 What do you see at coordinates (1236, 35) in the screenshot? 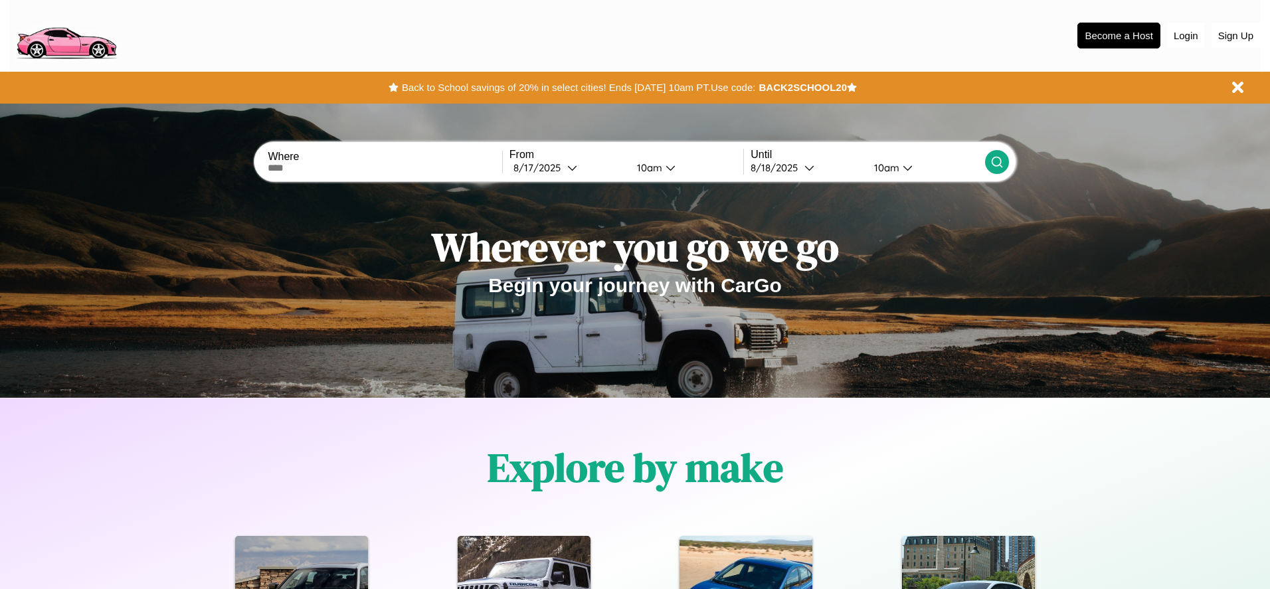
I see `button: Sign Up` at bounding box center [1236, 35].